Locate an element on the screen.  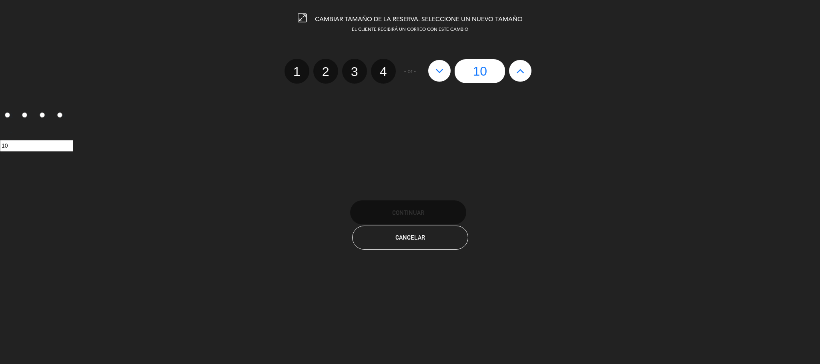
span: EL CLIENTE RECIBIRÁ UN CORREO CON ESTE CAMBIO is located at coordinates (410, 30).